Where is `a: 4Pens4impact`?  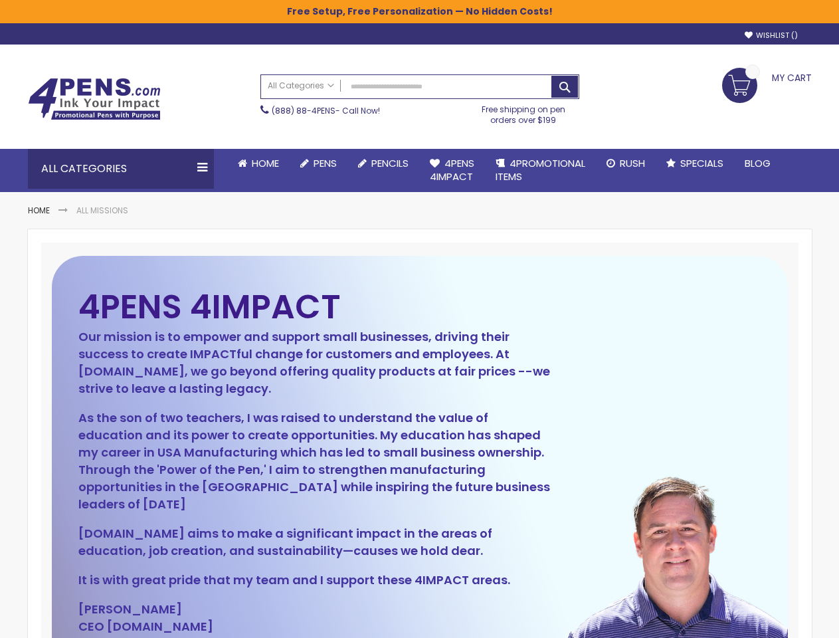
a: 4Pens4impact is located at coordinates (452, 170).